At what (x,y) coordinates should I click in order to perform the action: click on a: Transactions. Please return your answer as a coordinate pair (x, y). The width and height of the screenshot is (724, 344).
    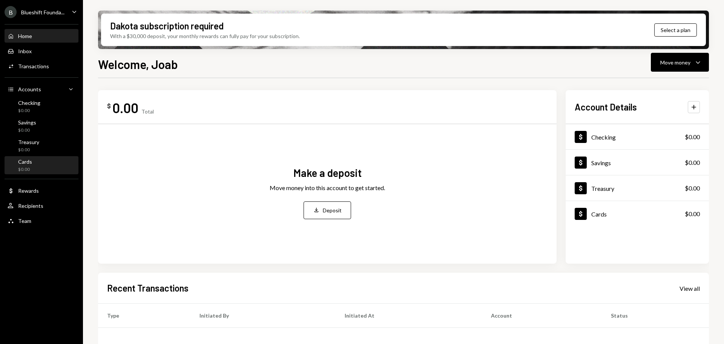
    Looking at the image, I should click on (41, 66).